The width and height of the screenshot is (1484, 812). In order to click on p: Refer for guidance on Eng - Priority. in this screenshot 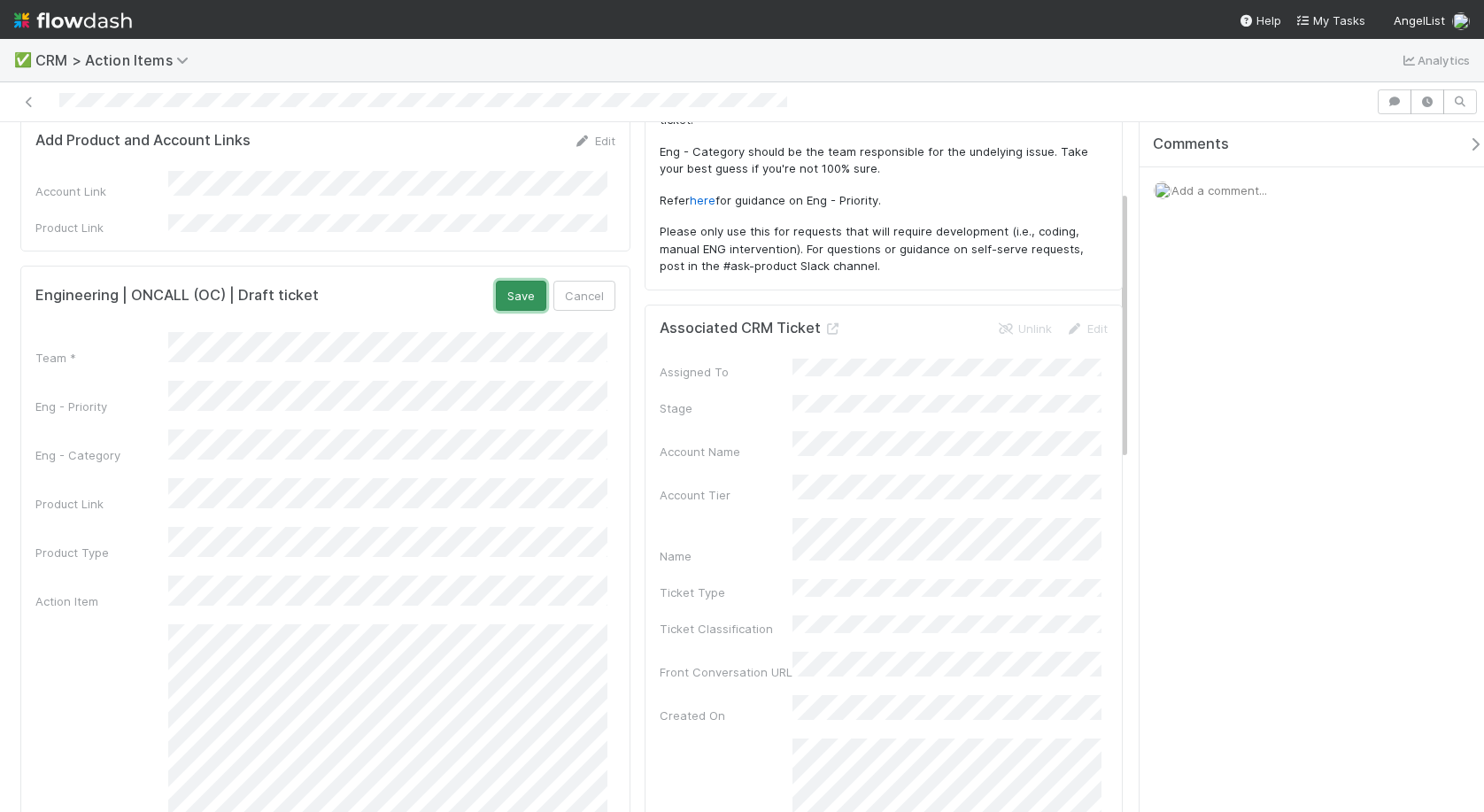, I will do `click(883, 201)`.